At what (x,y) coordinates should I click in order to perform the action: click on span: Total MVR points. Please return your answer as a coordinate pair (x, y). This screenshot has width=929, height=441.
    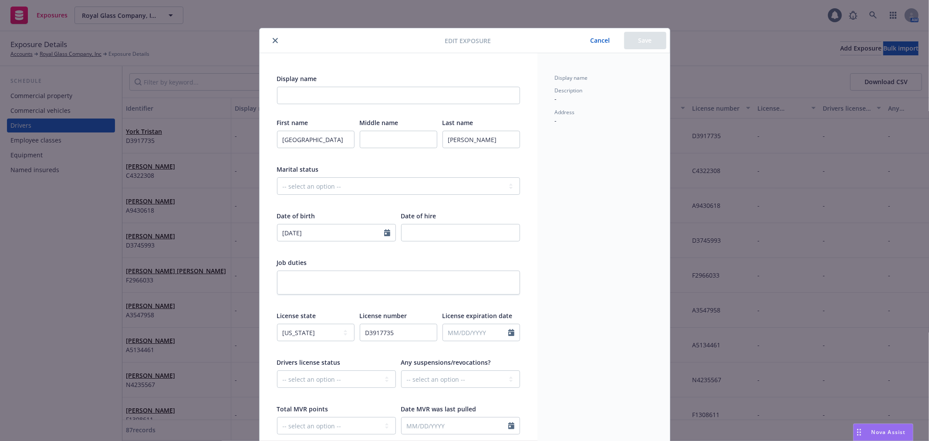
    Looking at the image, I should click on (303, 409).